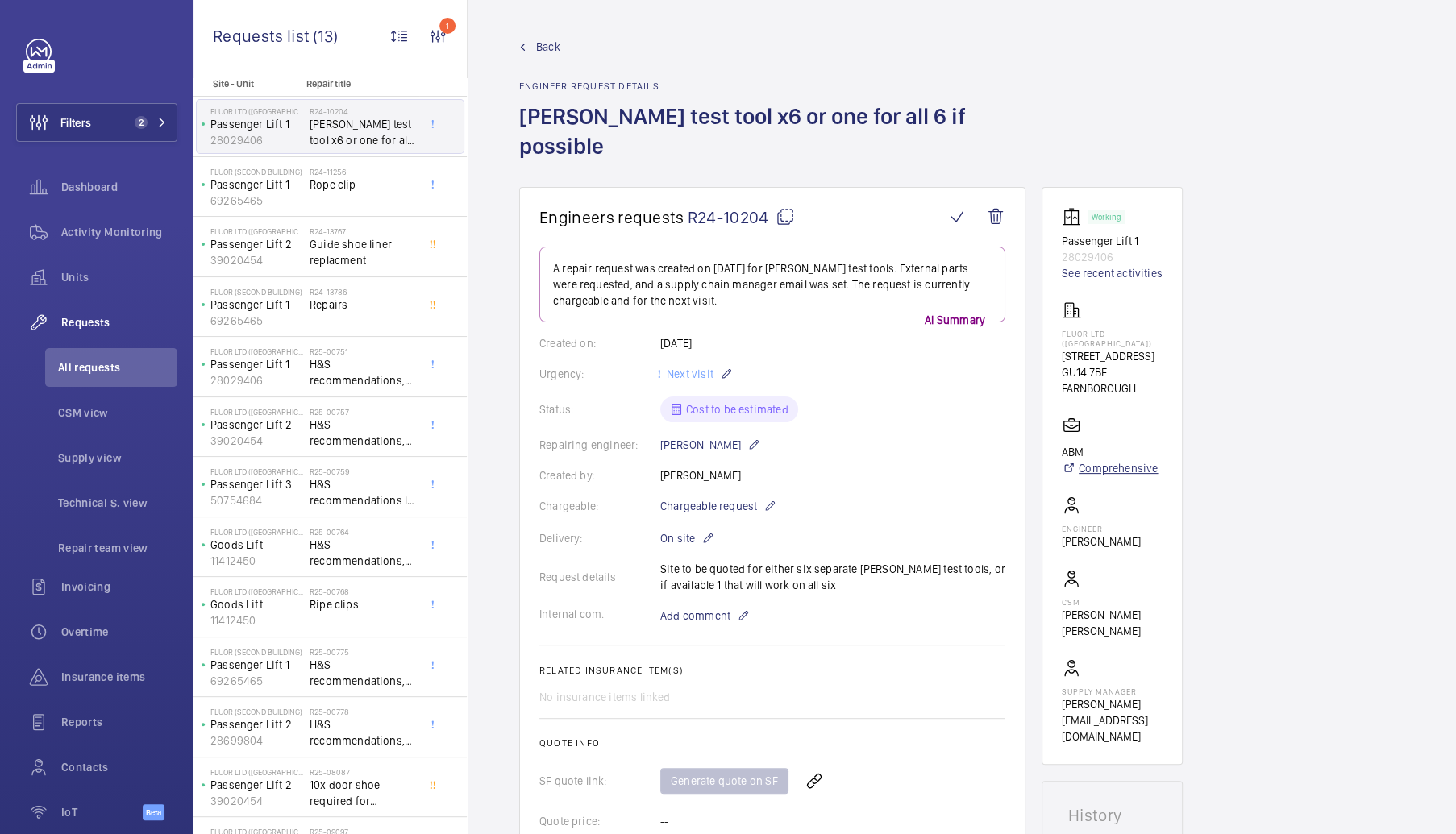  I want to click on span: Dashboard, so click(119, 187).